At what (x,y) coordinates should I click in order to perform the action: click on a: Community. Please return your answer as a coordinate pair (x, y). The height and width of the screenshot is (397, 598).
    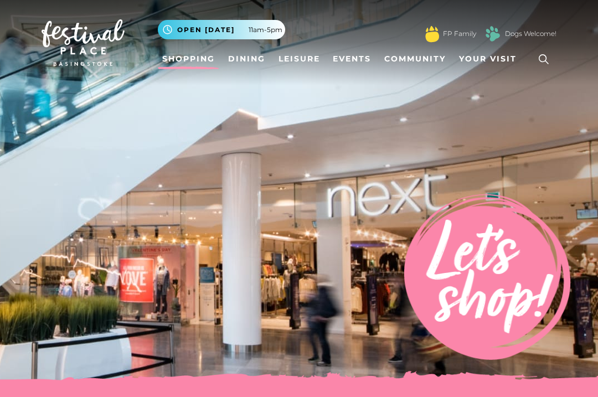
    Looking at the image, I should click on (414, 59).